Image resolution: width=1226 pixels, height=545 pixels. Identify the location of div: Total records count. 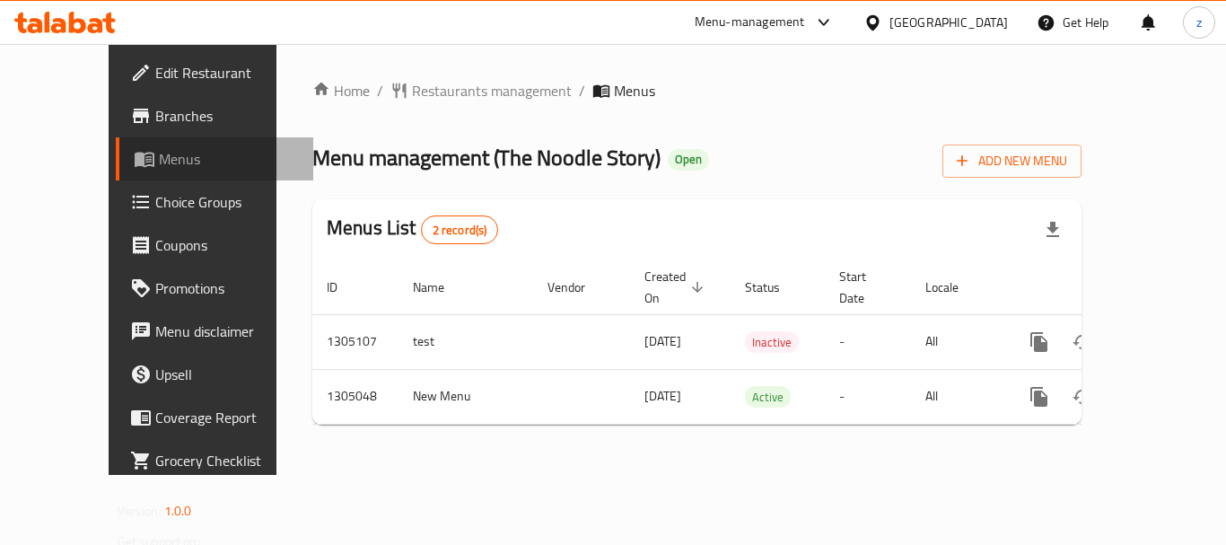
(460, 230).